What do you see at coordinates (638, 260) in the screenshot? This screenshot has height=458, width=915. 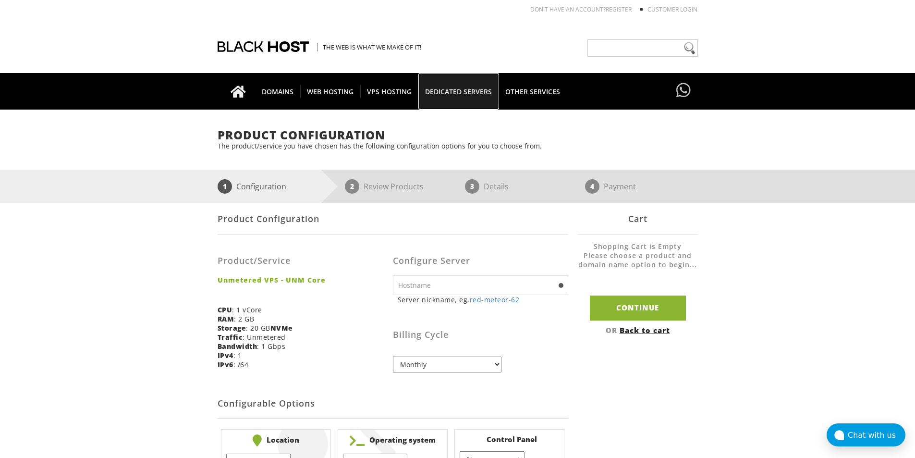 I see `li: Shopping Cart is Empty Please choose a product and domain name option to begin...` at bounding box center [638, 260].